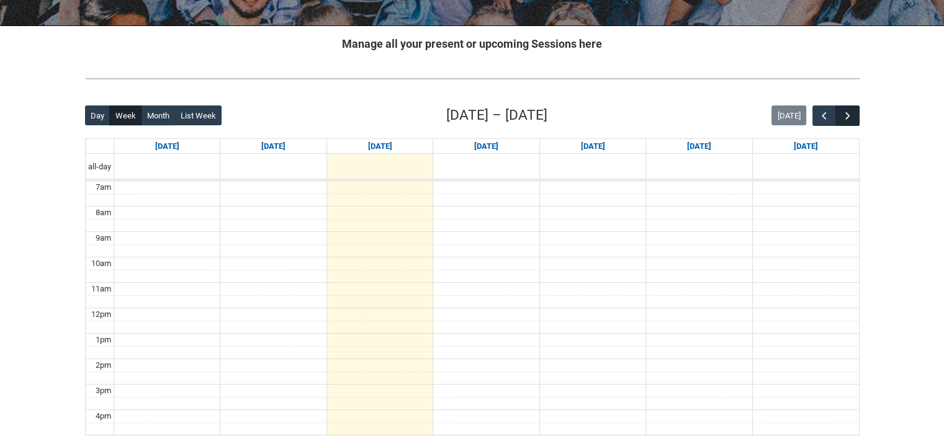 The width and height of the screenshot is (944, 436). I want to click on button: Month, so click(158, 115).